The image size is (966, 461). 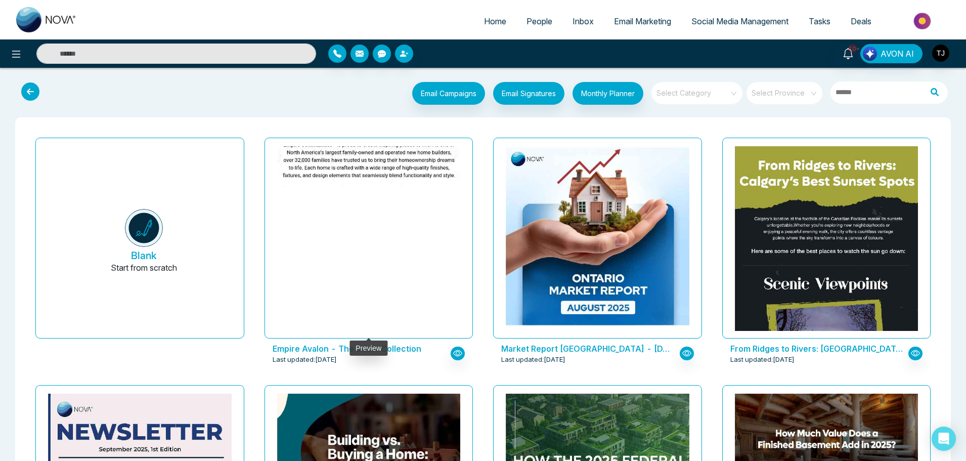 I want to click on img: Lead Flow, so click(x=870, y=54).